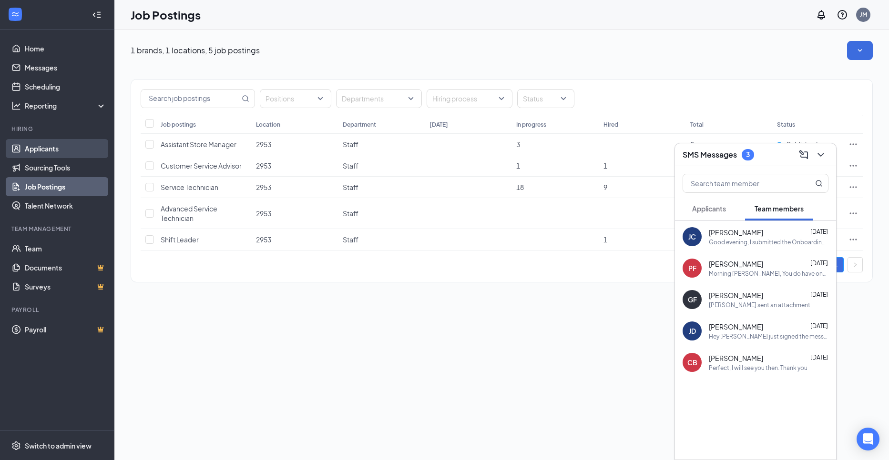  I want to click on button: ComposeMessage, so click(803, 155).